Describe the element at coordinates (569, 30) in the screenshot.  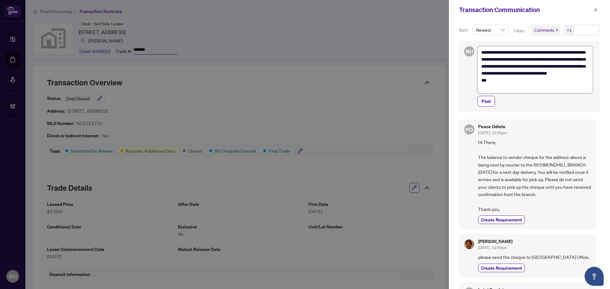
I see `div: +1` at that location.